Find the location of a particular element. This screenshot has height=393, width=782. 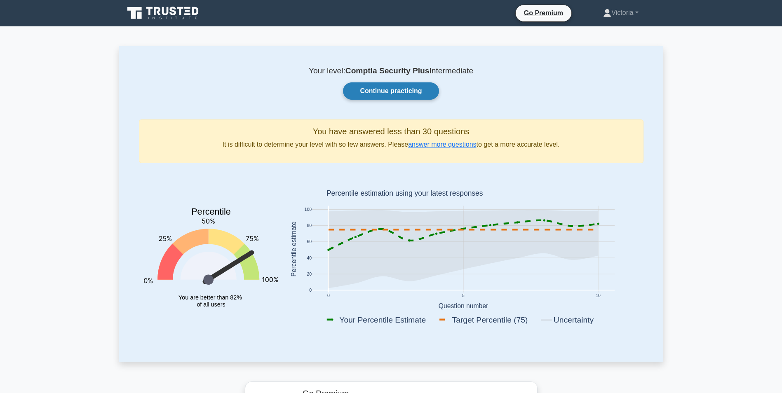

text: 40 is located at coordinates (309, 258).